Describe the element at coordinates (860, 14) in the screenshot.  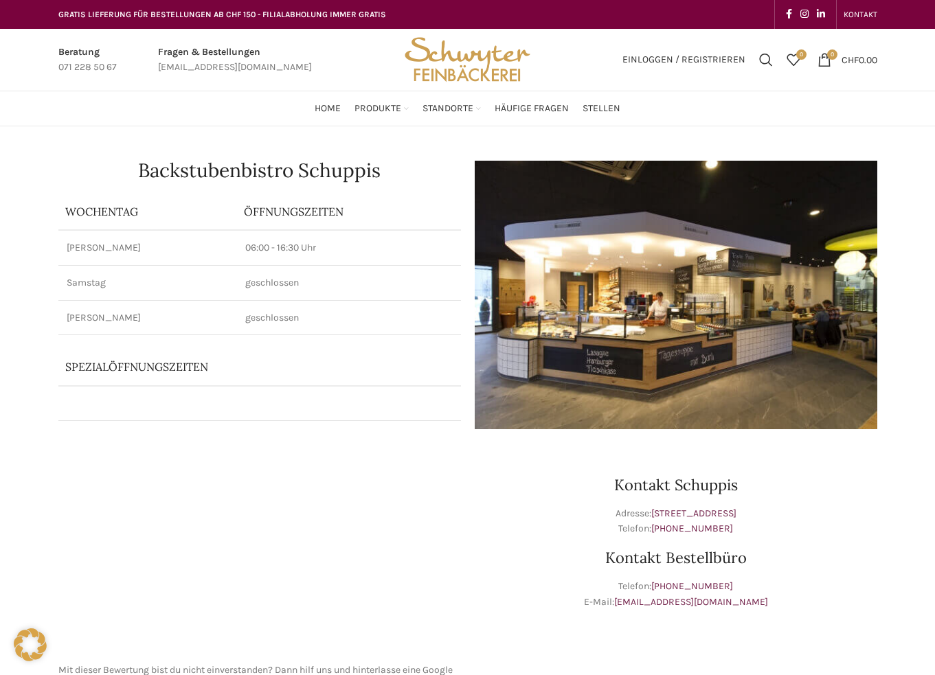
I see `a: KONTAKT` at that location.